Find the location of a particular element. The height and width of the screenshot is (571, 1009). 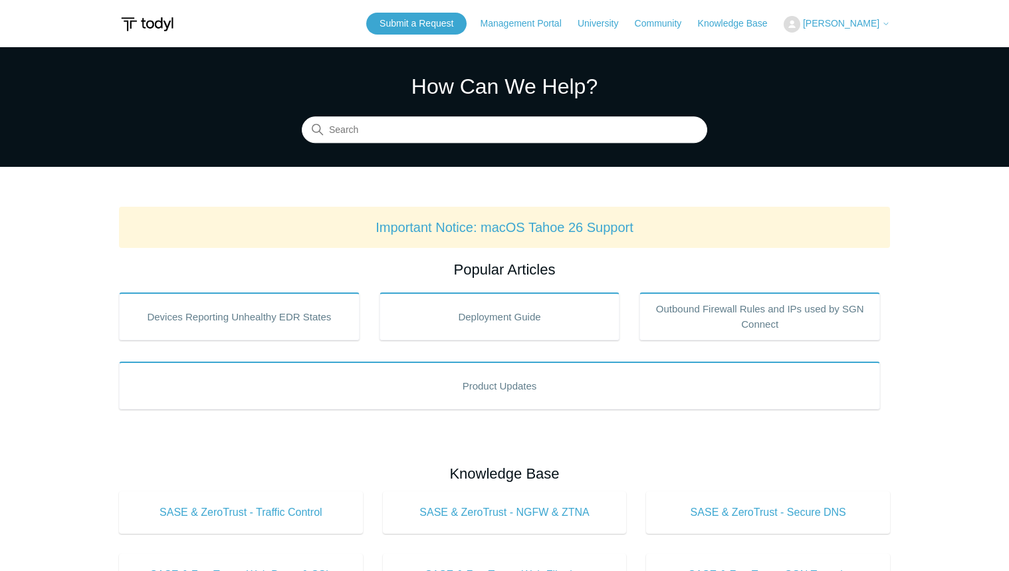

a: Devices Reporting Unhealthy EDR States is located at coordinates (239, 316).